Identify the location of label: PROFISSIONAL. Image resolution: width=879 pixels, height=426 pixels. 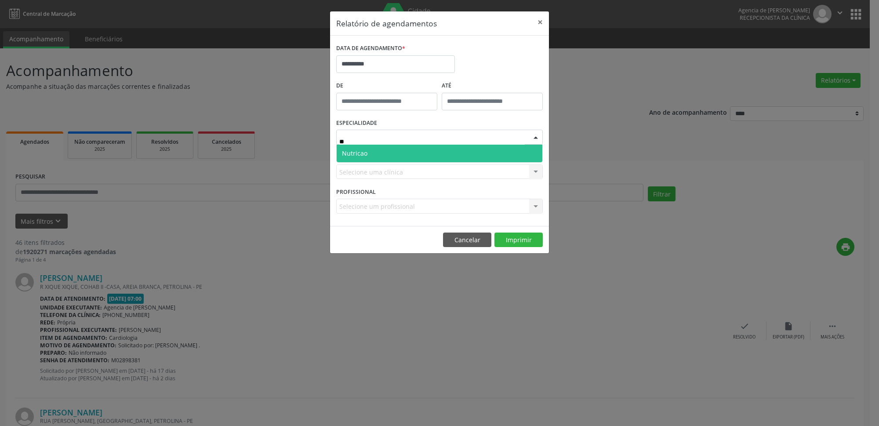
(356, 192).